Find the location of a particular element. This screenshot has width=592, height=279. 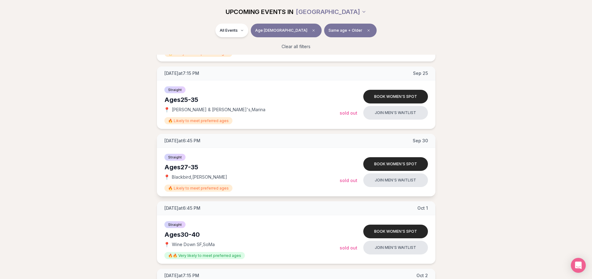

span: 🔥🔥 Very likely to meet preferred ages is located at coordinates (205, 256).